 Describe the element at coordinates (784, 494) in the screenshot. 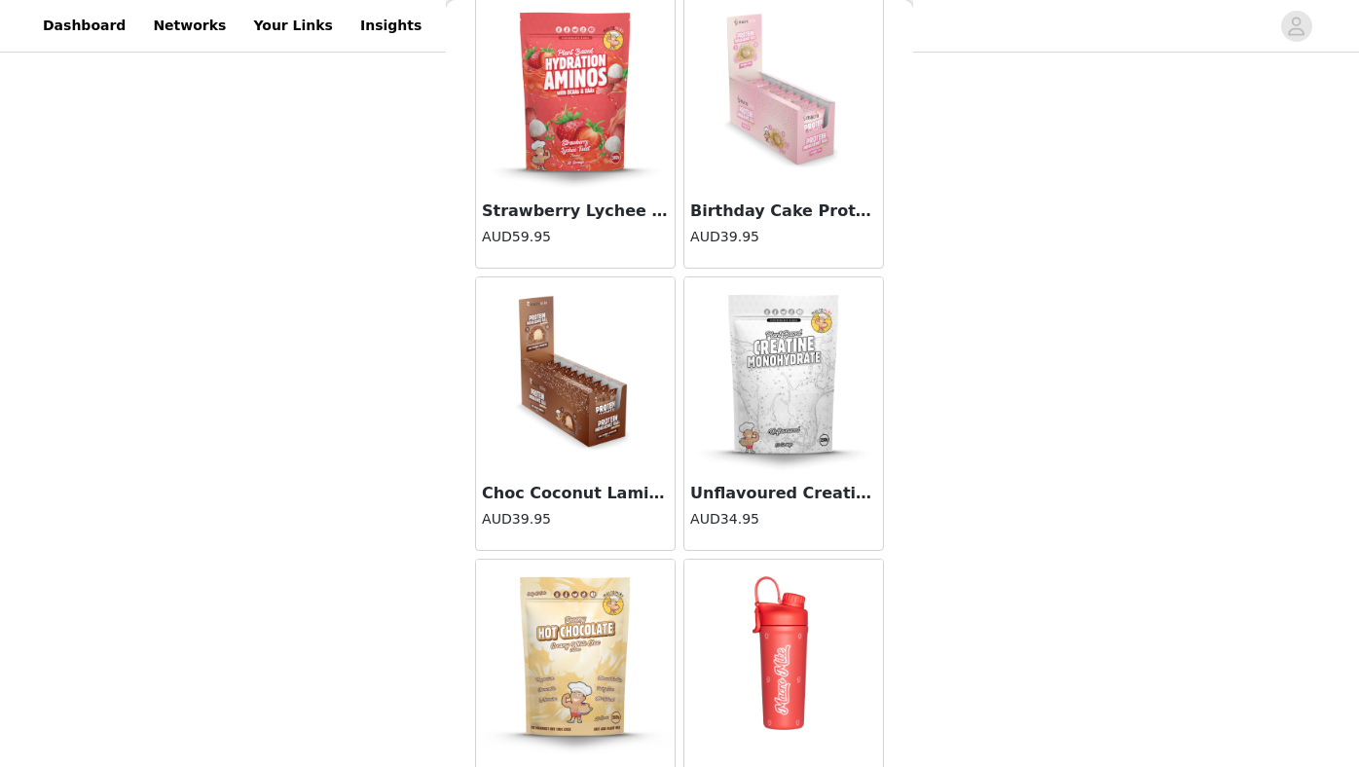

I see `h3: Unflavoured Creatine Monohydrate (250g Bag)` at that location.